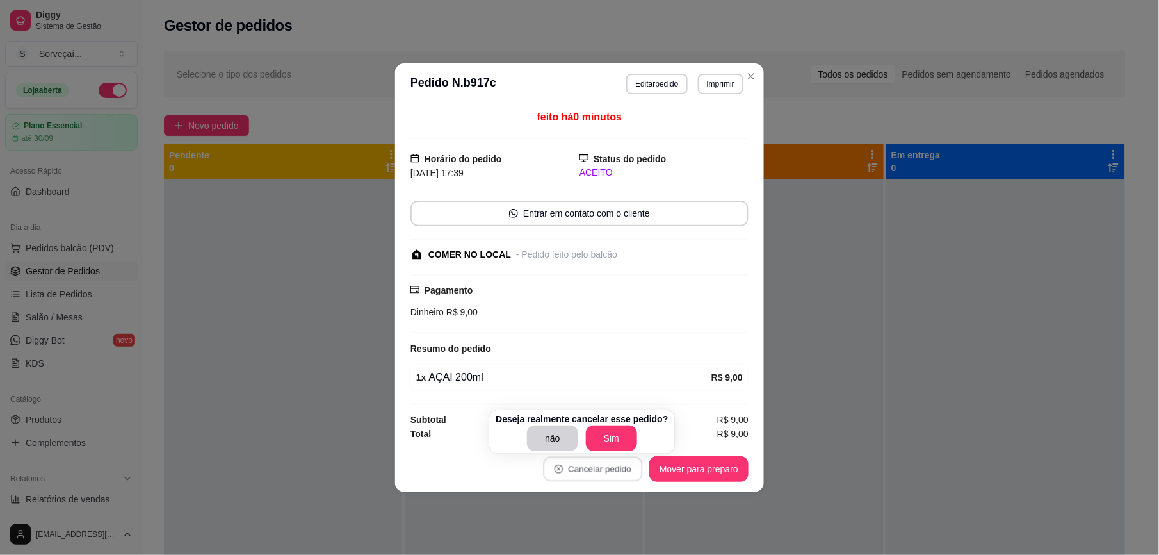  I want to click on strong: Total, so click(421, 434).